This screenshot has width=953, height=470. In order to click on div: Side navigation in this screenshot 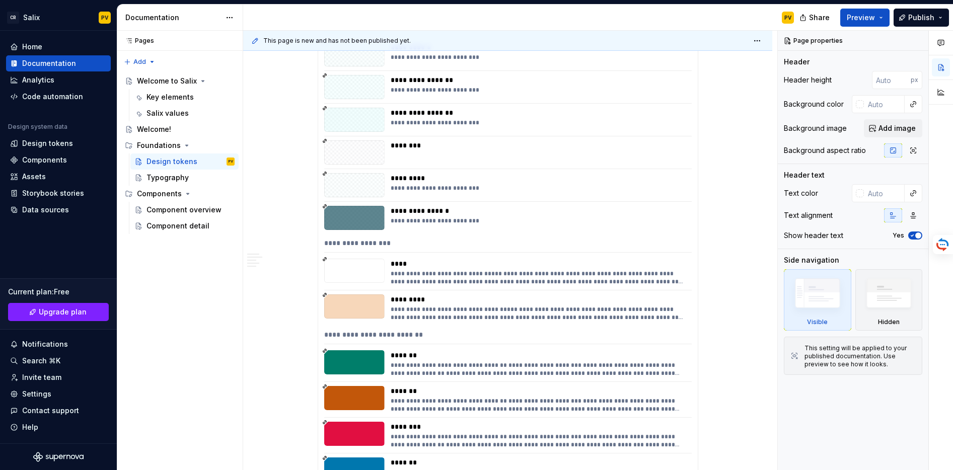, I will do `click(811, 260)`.